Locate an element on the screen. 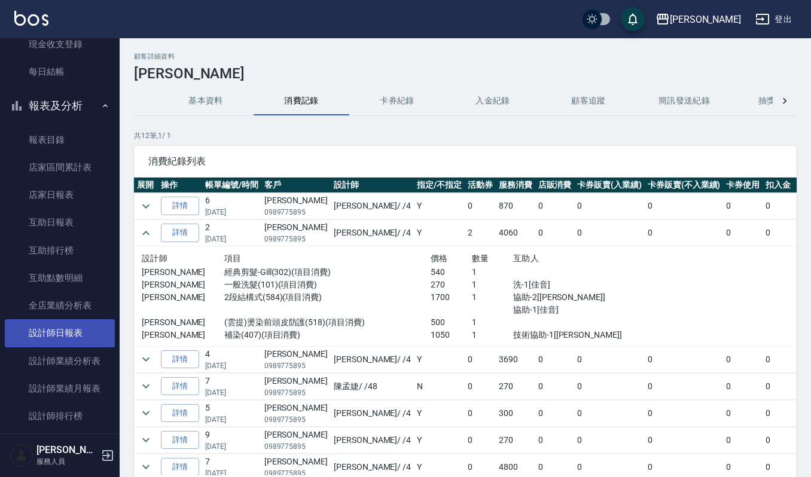 This screenshot has width=811, height=477. img: Logo is located at coordinates (31, 18).